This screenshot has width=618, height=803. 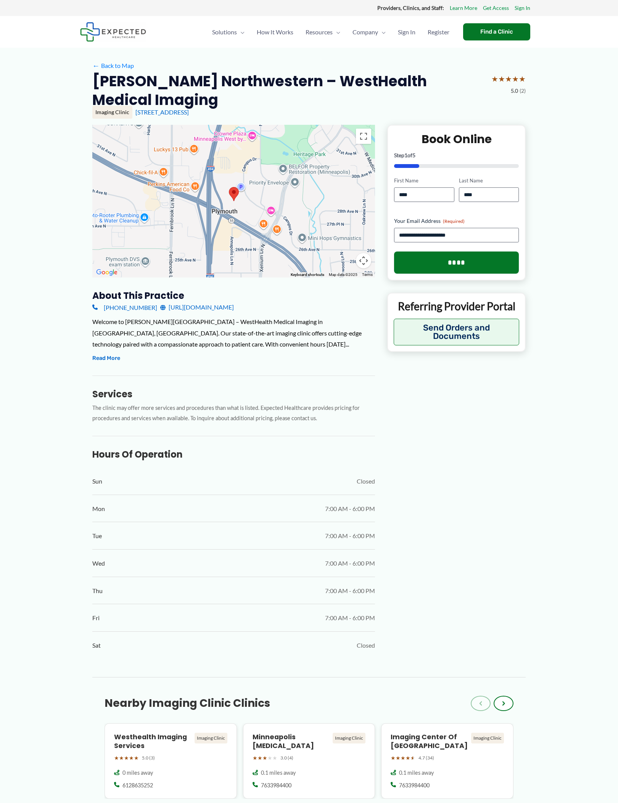 I want to click on span: (2), so click(x=523, y=91).